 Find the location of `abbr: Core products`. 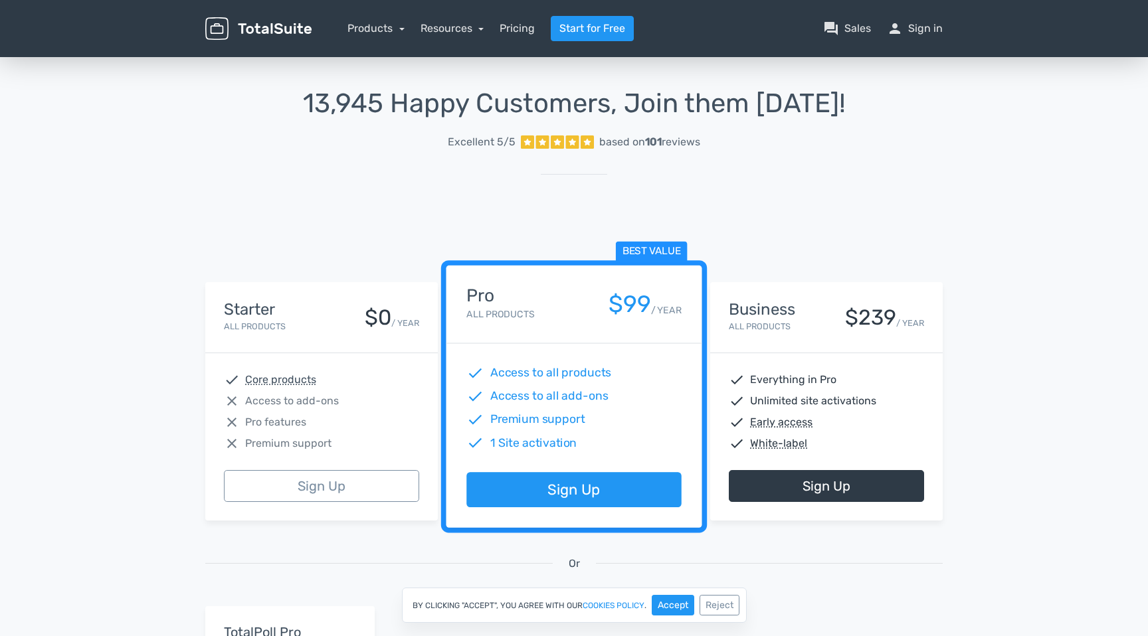

abbr: Core products is located at coordinates (280, 380).